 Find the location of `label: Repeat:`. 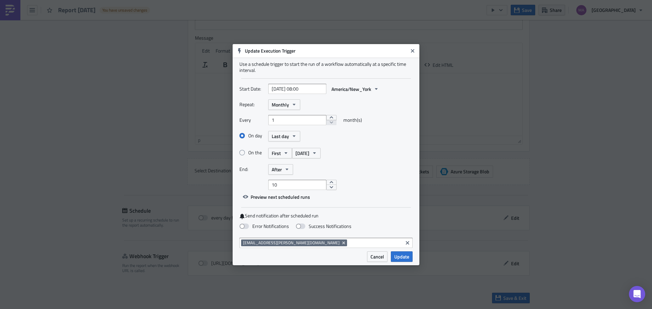

label: Repeat: is located at coordinates (252, 105).